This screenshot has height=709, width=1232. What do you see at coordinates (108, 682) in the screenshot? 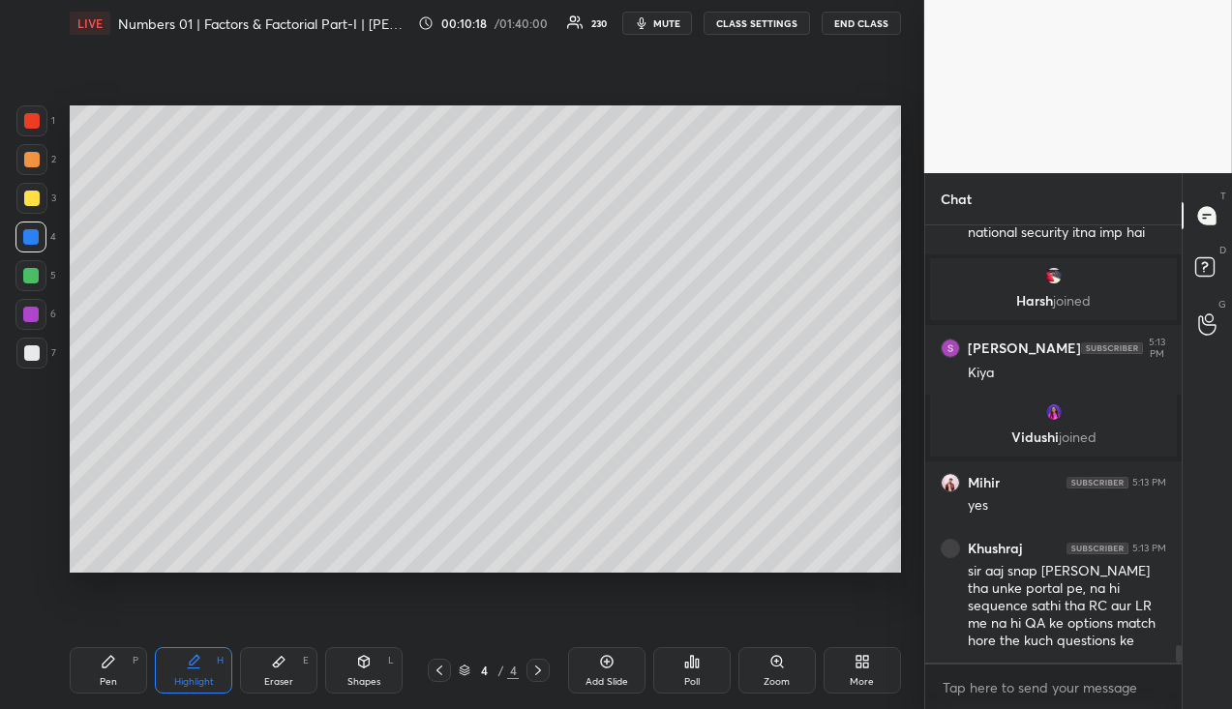
I see `div: Pen` at bounding box center [108, 682].